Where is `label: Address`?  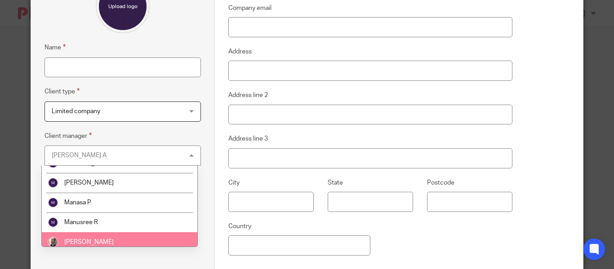
label: Address is located at coordinates (240, 52).